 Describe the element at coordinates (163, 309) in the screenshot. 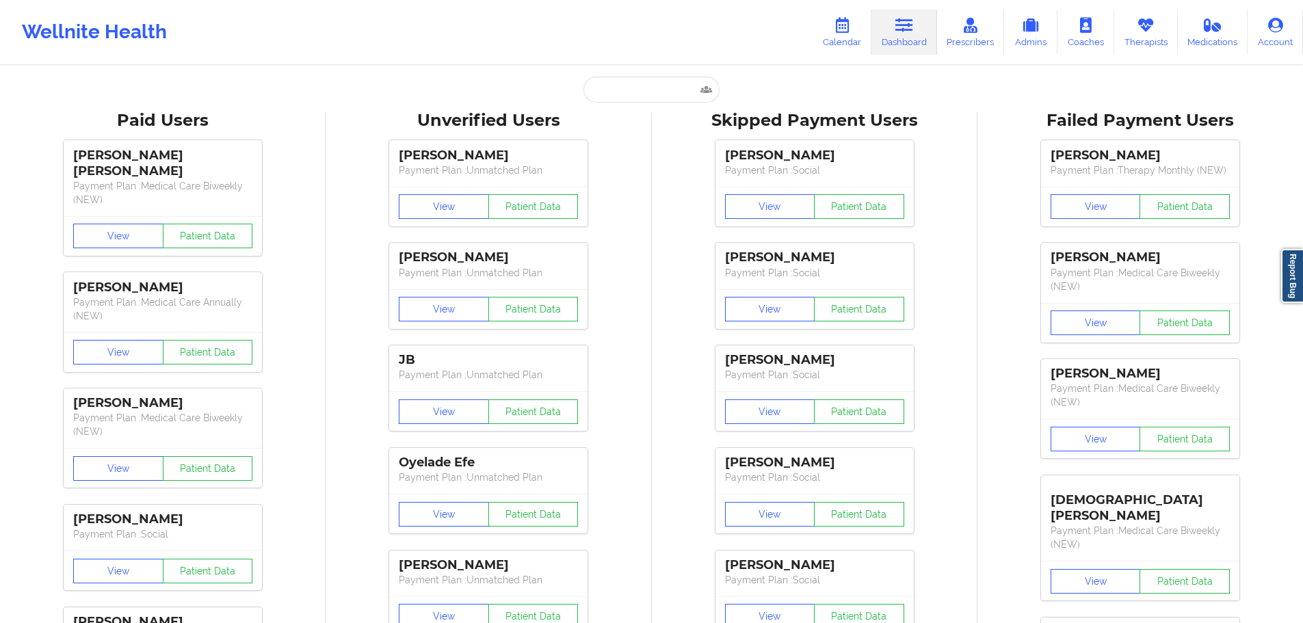

I see `p: Payment Plan : Medical Care Annually (NEW)` at that location.